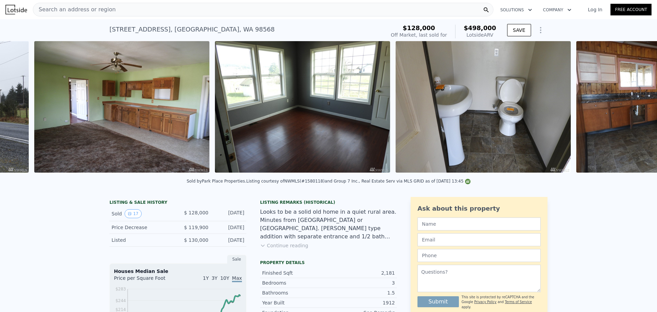 Image resolution: width=657 pixels, height=312 pixels. Describe the element at coordinates (178, 271) in the screenshot. I see `div: Houses Median Sale` at that location.